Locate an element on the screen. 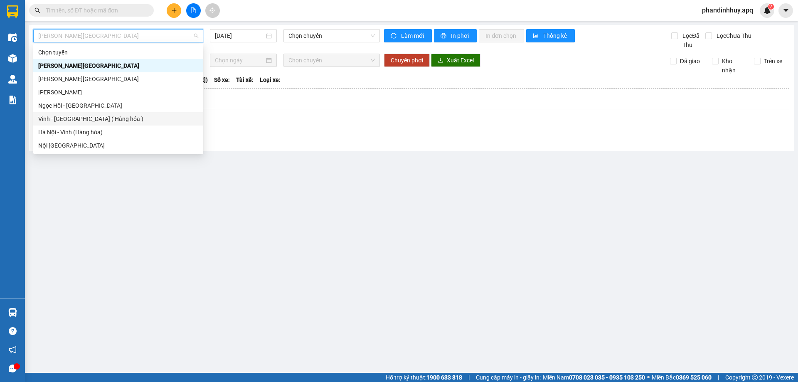 This screenshot has width=798, height=382. span: plus is located at coordinates (174, 10).